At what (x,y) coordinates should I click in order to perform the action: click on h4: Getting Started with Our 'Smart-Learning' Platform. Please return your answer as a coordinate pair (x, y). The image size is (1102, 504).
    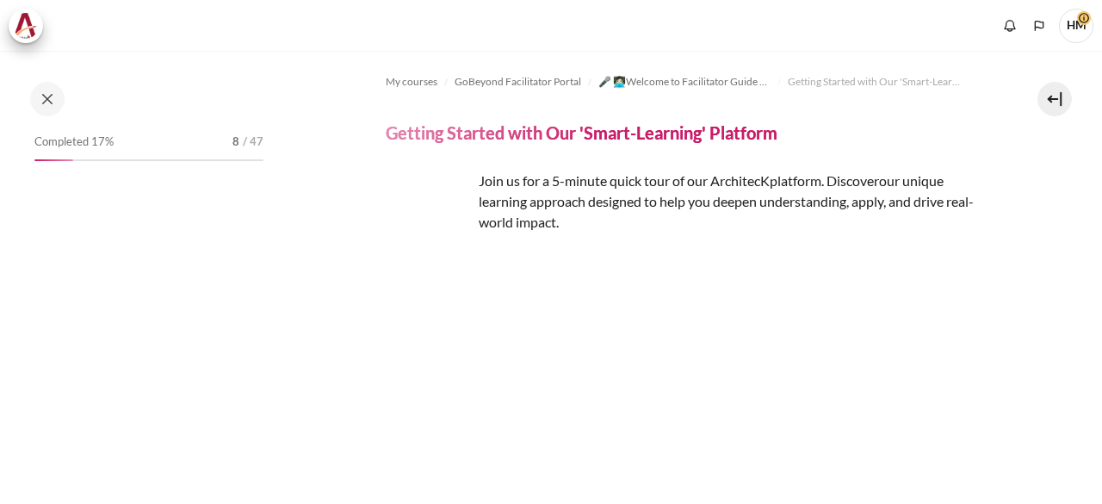
    Looking at the image, I should click on (581, 133).